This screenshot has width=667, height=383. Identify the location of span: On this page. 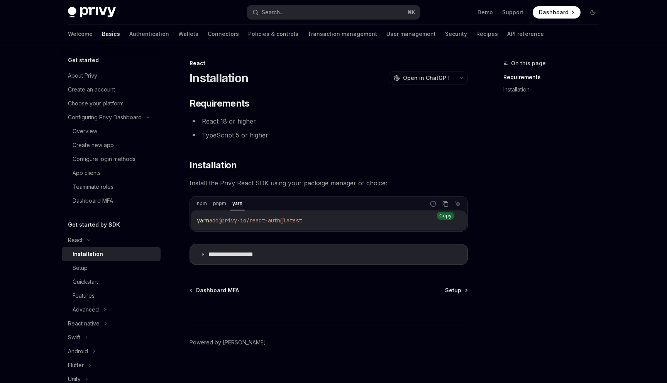
(529, 63).